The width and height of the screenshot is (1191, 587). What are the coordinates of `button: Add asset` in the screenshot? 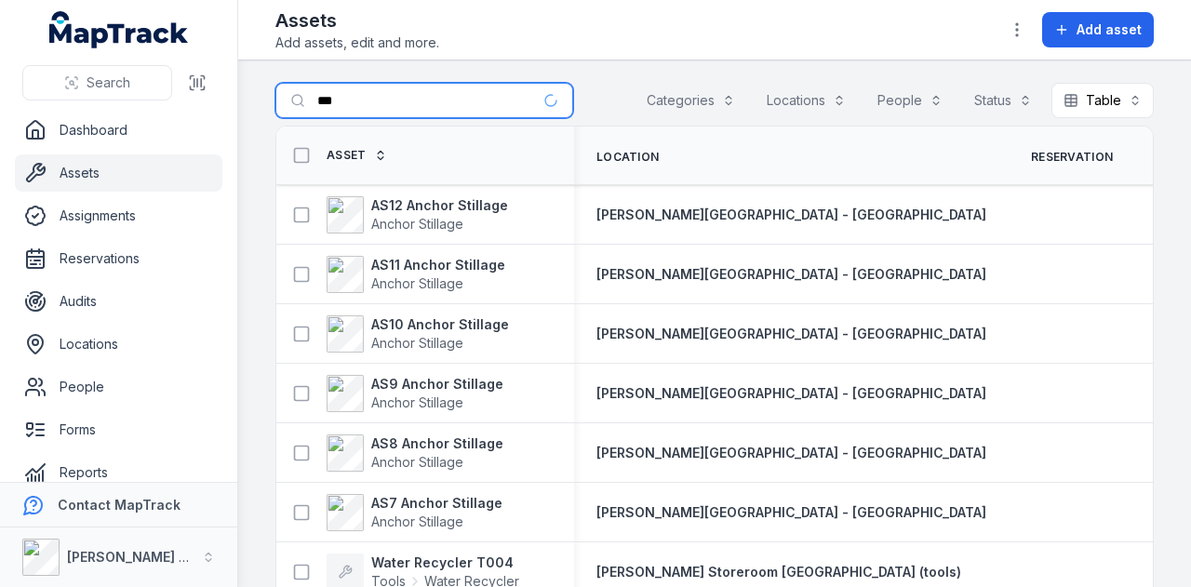 It's located at (1098, 30).